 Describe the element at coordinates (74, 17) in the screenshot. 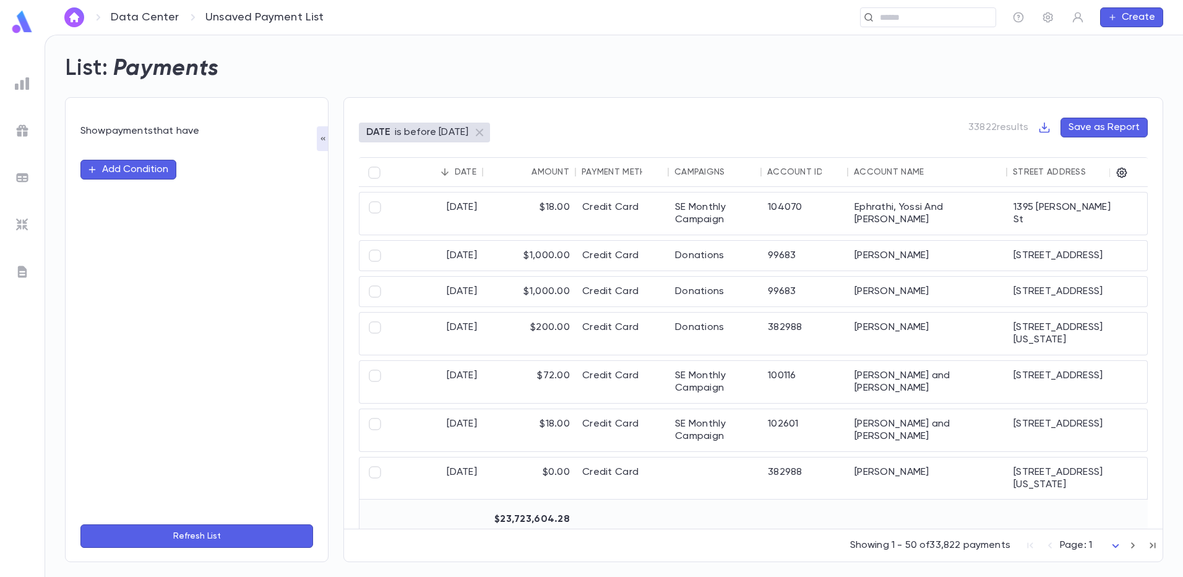

I see `img: home_white.a664292cf8c1dea59945f0da9f25487c.svg` at that location.